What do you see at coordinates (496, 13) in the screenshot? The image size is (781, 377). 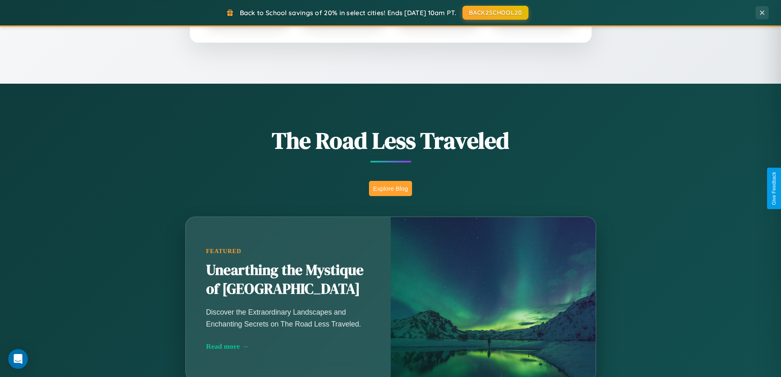 I see `button: BACK2SCHOOL20` at bounding box center [496, 13].